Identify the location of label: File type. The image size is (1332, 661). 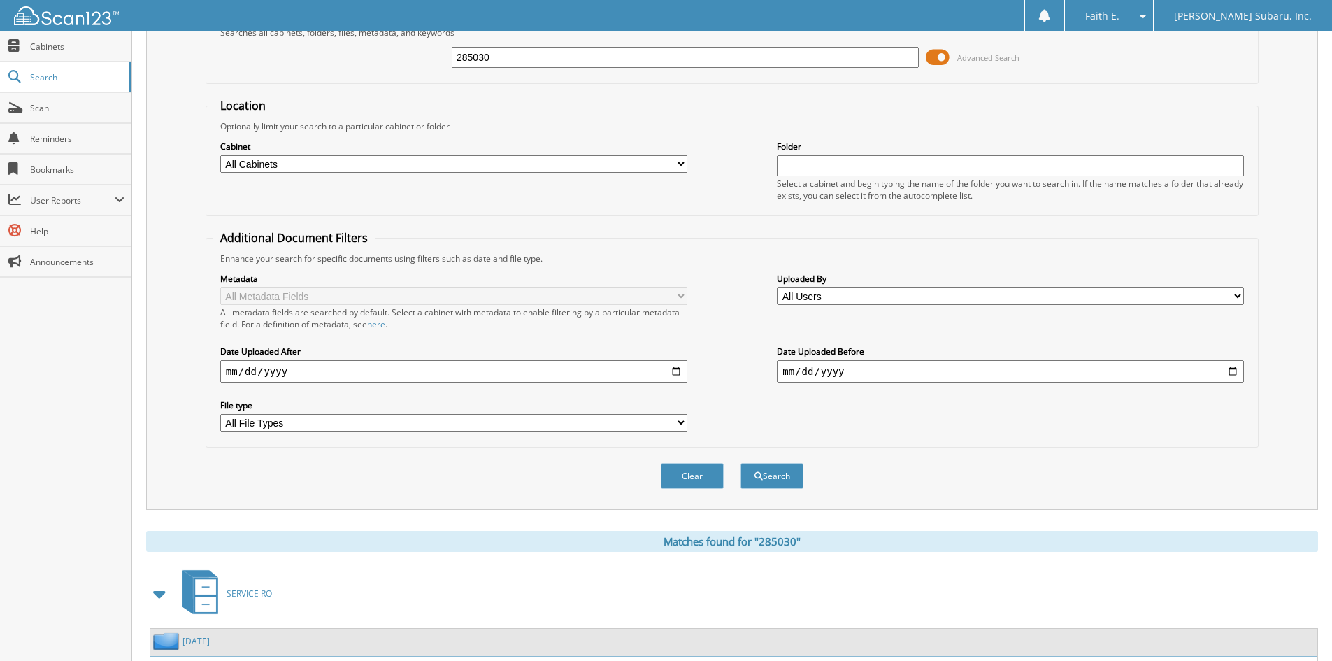
(454, 405).